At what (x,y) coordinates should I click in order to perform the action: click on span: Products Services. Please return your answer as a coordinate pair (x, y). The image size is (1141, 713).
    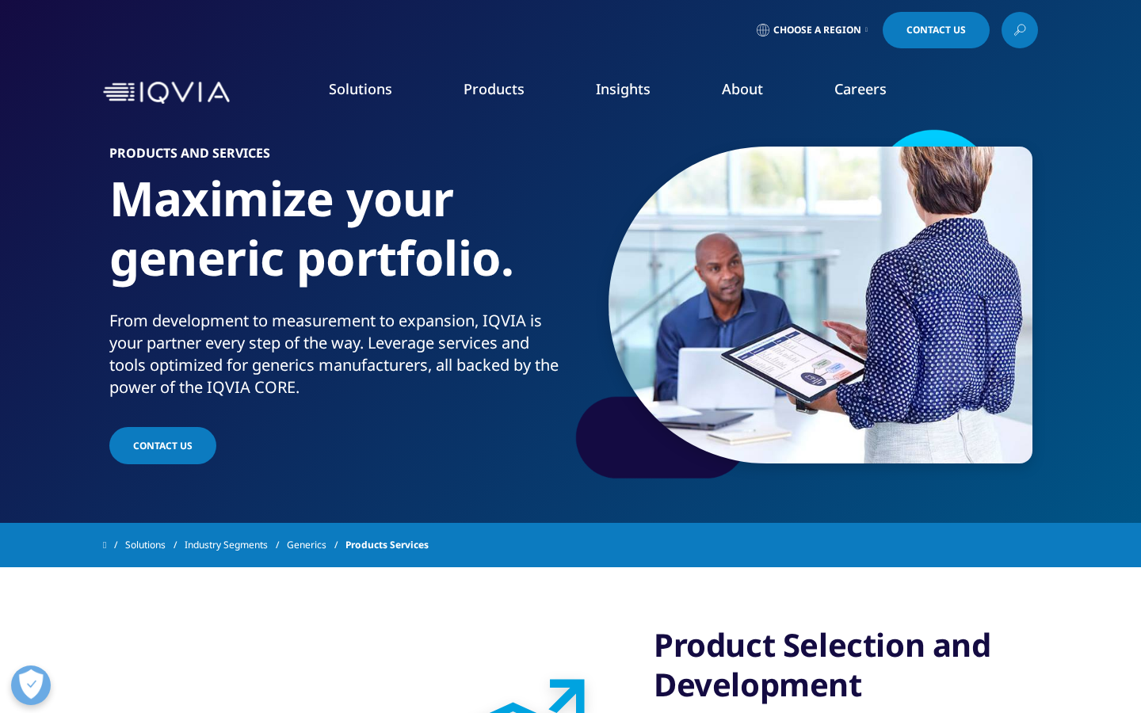
    Looking at the image, I should click on (387, 545).